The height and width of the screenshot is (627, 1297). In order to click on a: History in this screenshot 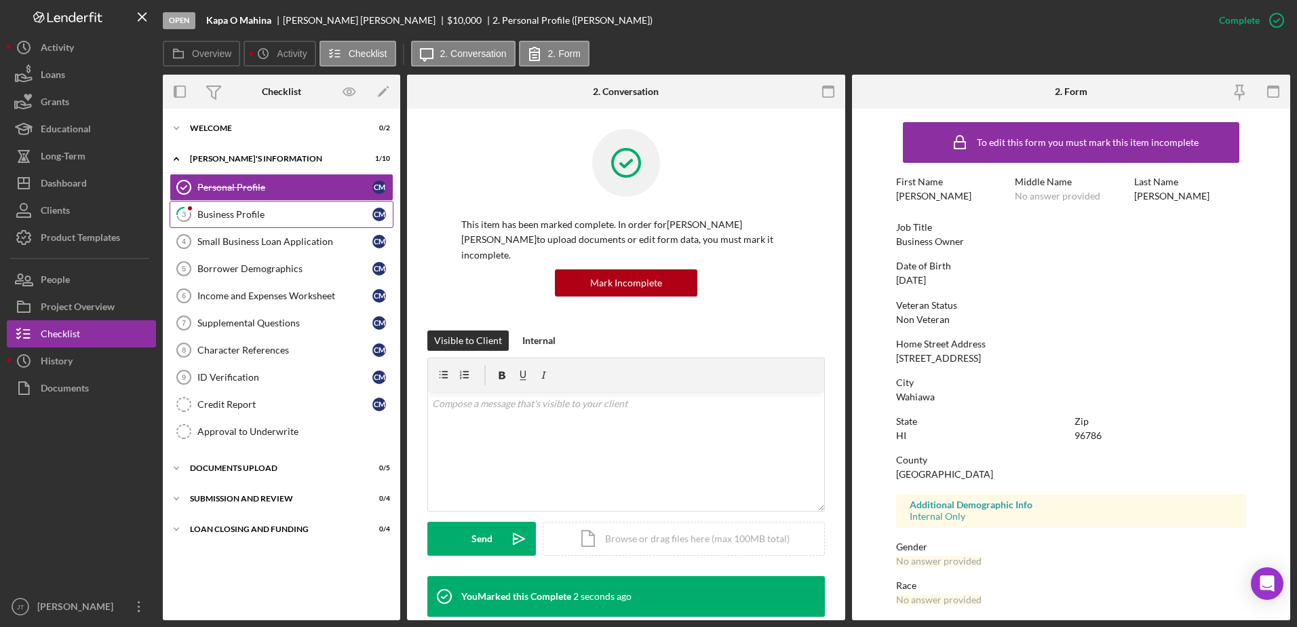, I will do `click(81, 361)`.